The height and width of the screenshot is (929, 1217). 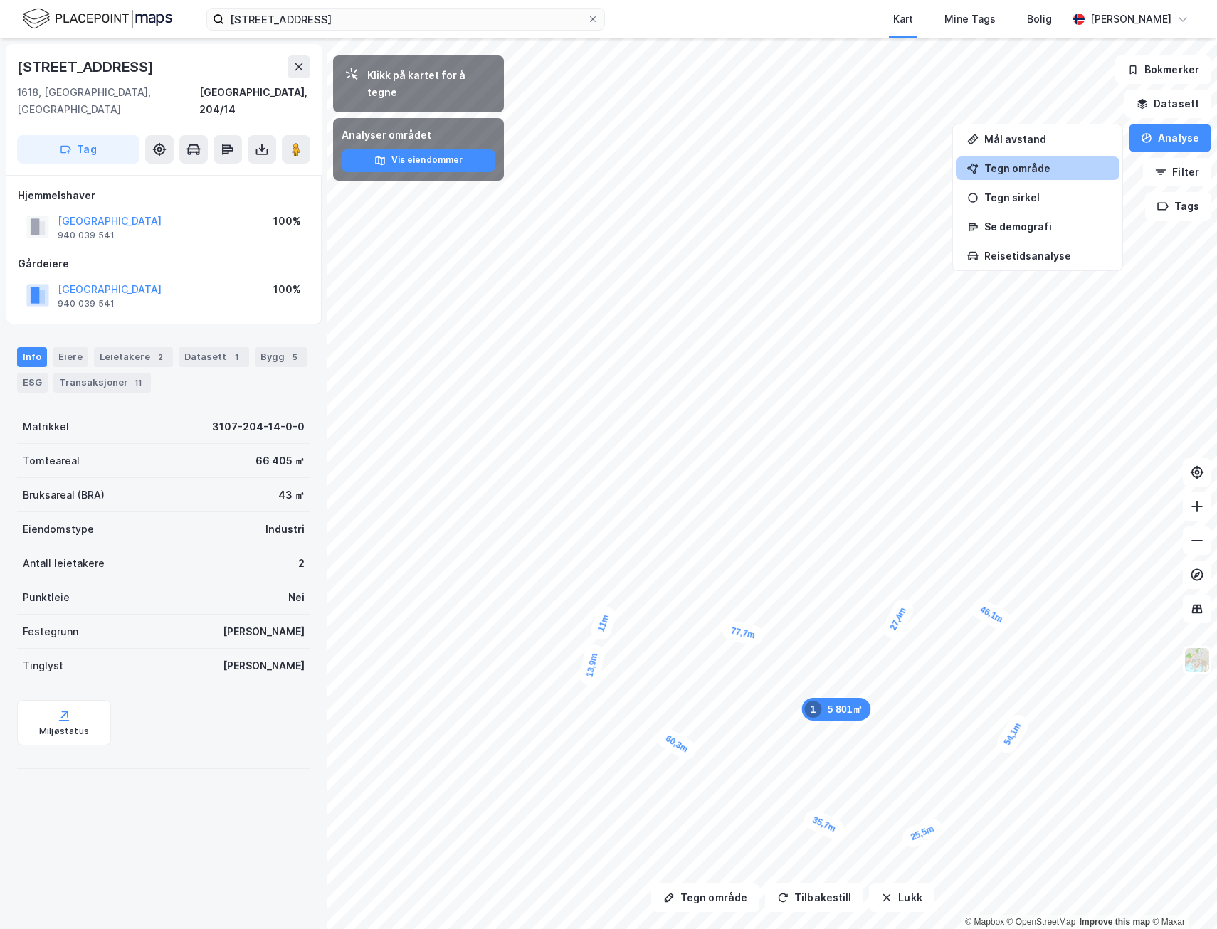 What do you see at coordinates (1197, 660) in the screenshot?
I see `img: Z` at bounding box center [1197, 660].